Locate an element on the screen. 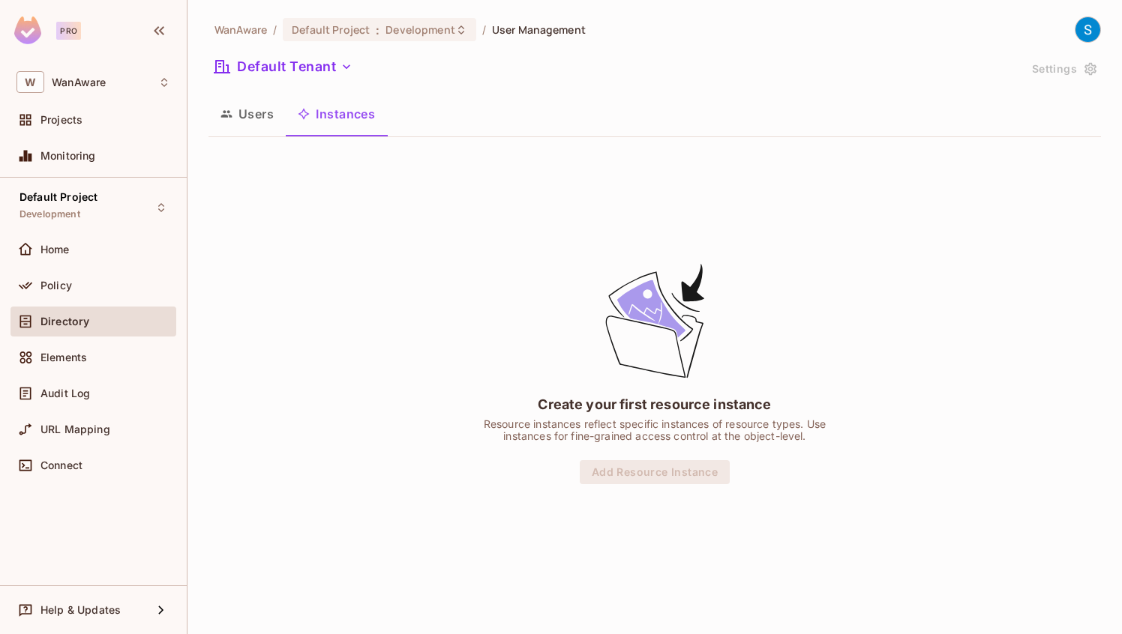 Image resolution: width=1122 pixels, height=634 pixels. div: Create your first resource instance is located at coordinates (654, 404).